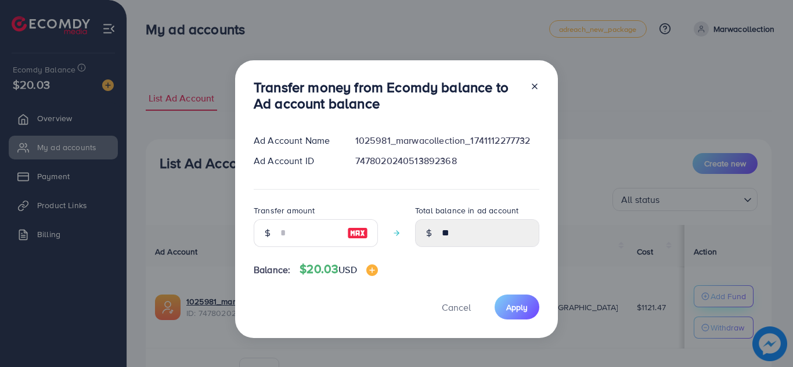  What do you see at coordinates (387, 96) in the screenshot?
I see `h3: Transfer money from Ecomdy balance to Ad account balance` at bounding box center [387, 96].